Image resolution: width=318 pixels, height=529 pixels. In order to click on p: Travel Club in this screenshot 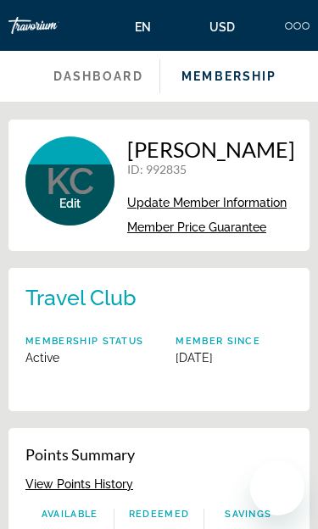, I will do `click(80, 297)`.